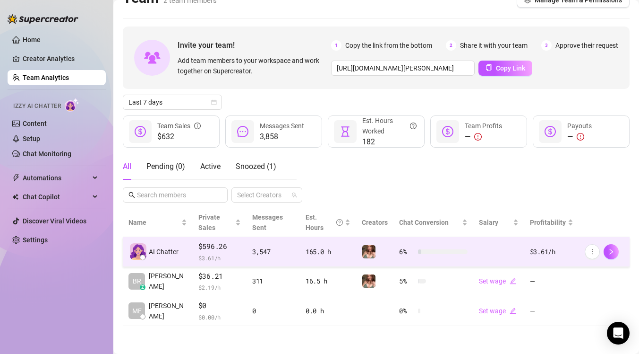 This screenshot has height=354, width=639. I want to click on span: Active, so click(210, 166).